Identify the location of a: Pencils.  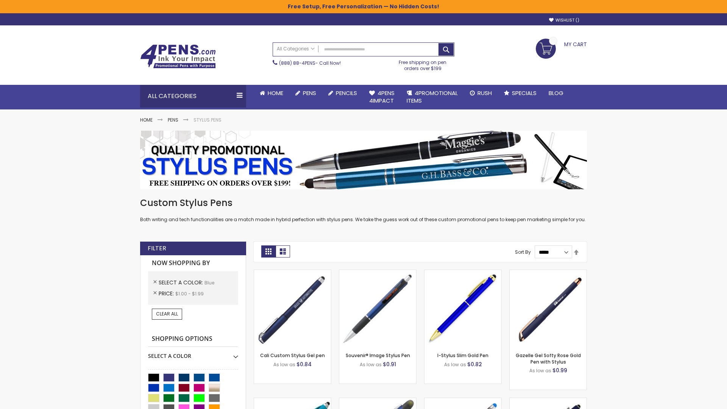
(343, 93).